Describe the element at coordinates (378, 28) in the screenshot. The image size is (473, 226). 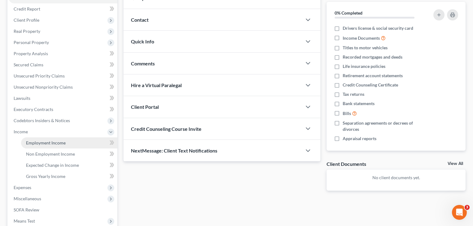
I see `span: Drivers license & social security card` at that location.